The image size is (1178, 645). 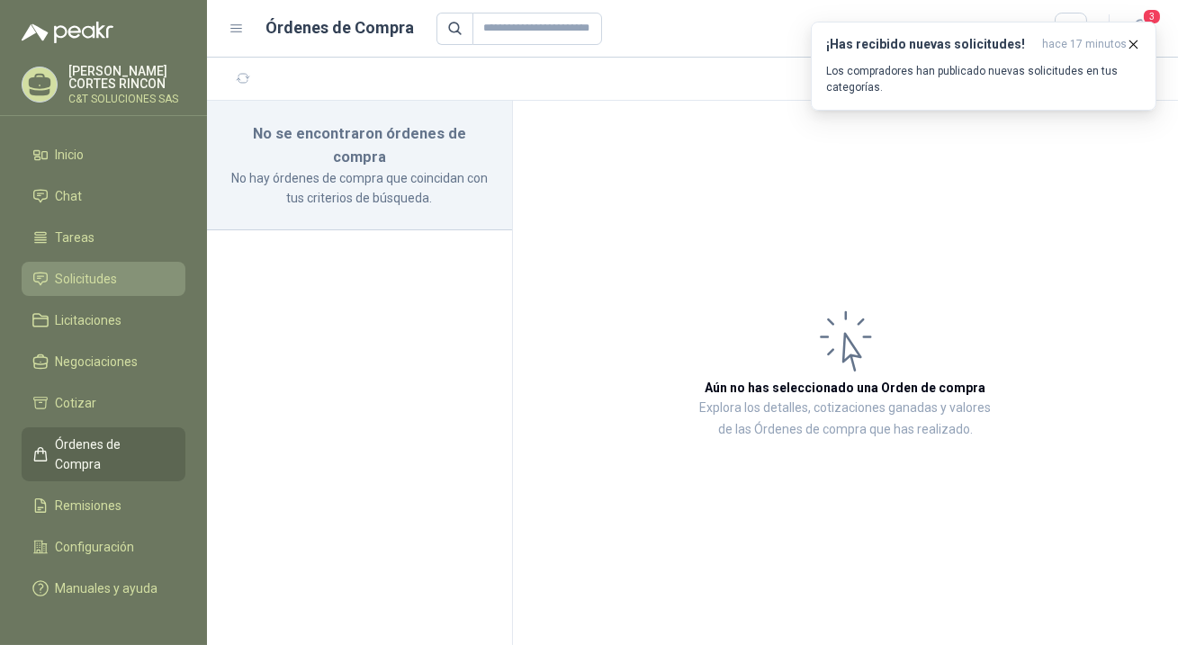 What do you see at coordinates (846, 388) in the screenshot?
I see `h3: Aún no has seleccionado una Orden de compra` at bounding box center [846, 388].